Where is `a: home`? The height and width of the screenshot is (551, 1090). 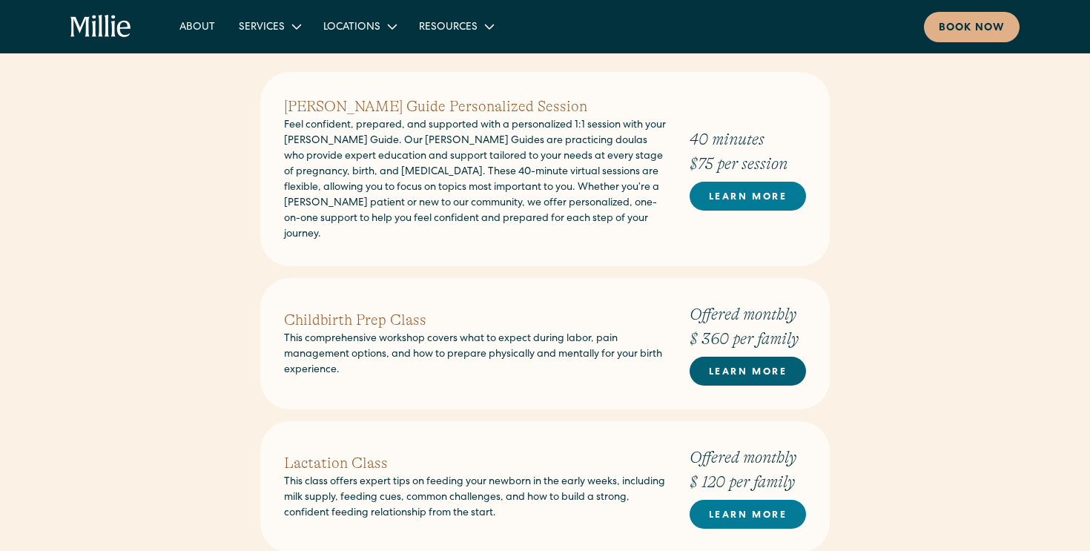 a: home is located at coordinates (101, 27).